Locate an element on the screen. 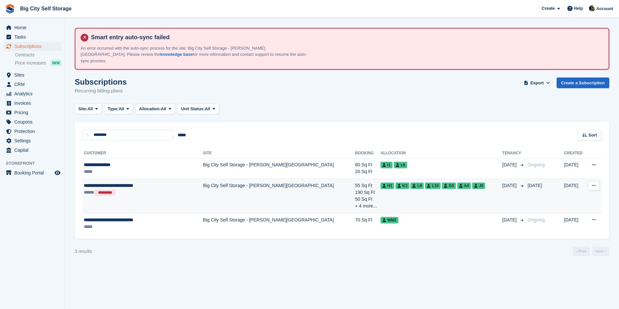 The height and width of the screenshot is (309, 619). a: Create a Subscription is located at coordinates (582, 83).